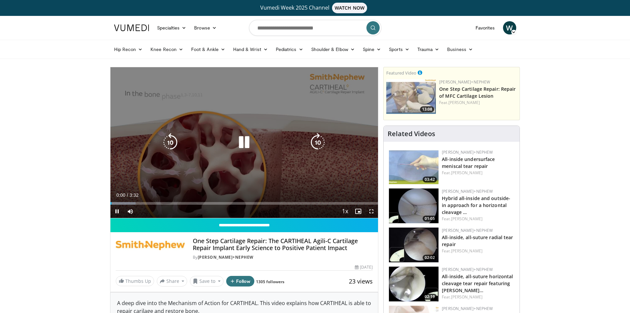  I want to click on img: 173c071b-399e-4fbc-8156-5fdd8d6e2d0e.150x105_q85_crop-smart_upscale.jpg, so click(414, 283).